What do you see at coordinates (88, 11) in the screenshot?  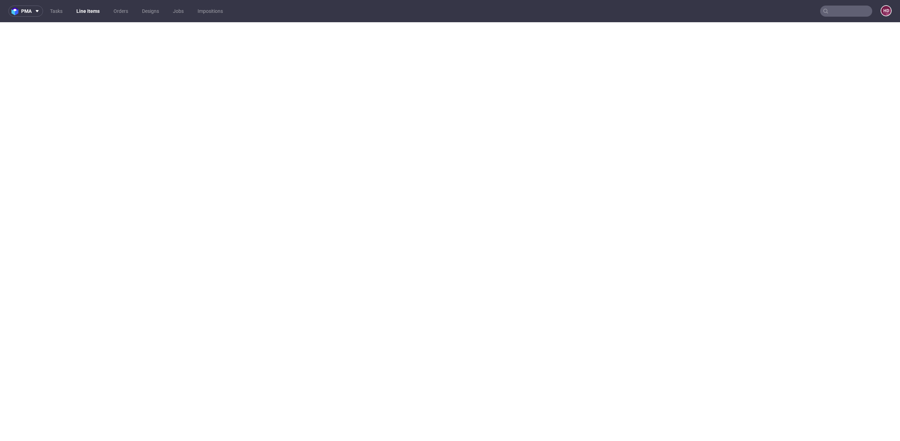 I see `a: Line Items` at bounding box center [88, 11].